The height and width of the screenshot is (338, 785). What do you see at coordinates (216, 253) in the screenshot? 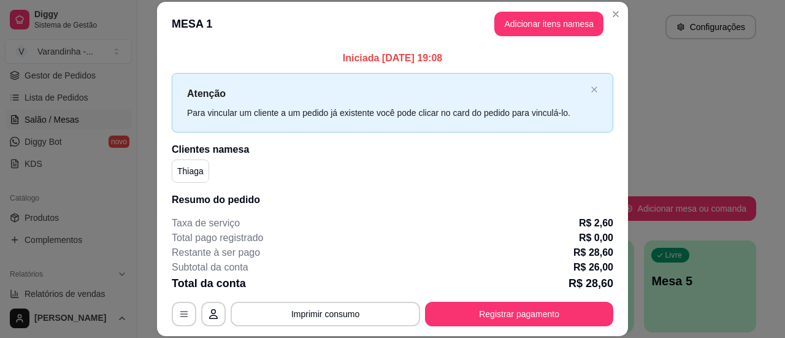
I see `p: Restante à ser pago` at bounding box center [216, 253].